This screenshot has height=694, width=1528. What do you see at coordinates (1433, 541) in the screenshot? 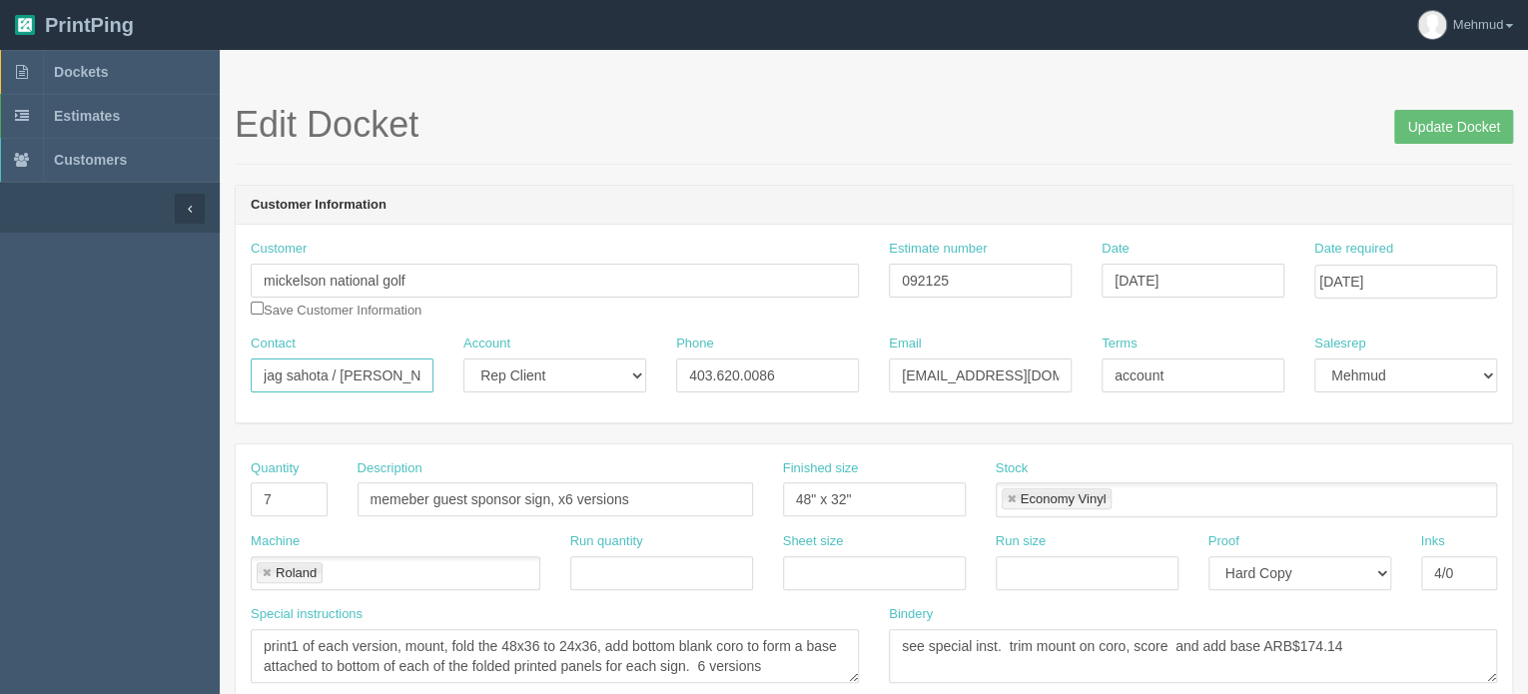
I see `label: Inks` at bounding box center [1433, 541].